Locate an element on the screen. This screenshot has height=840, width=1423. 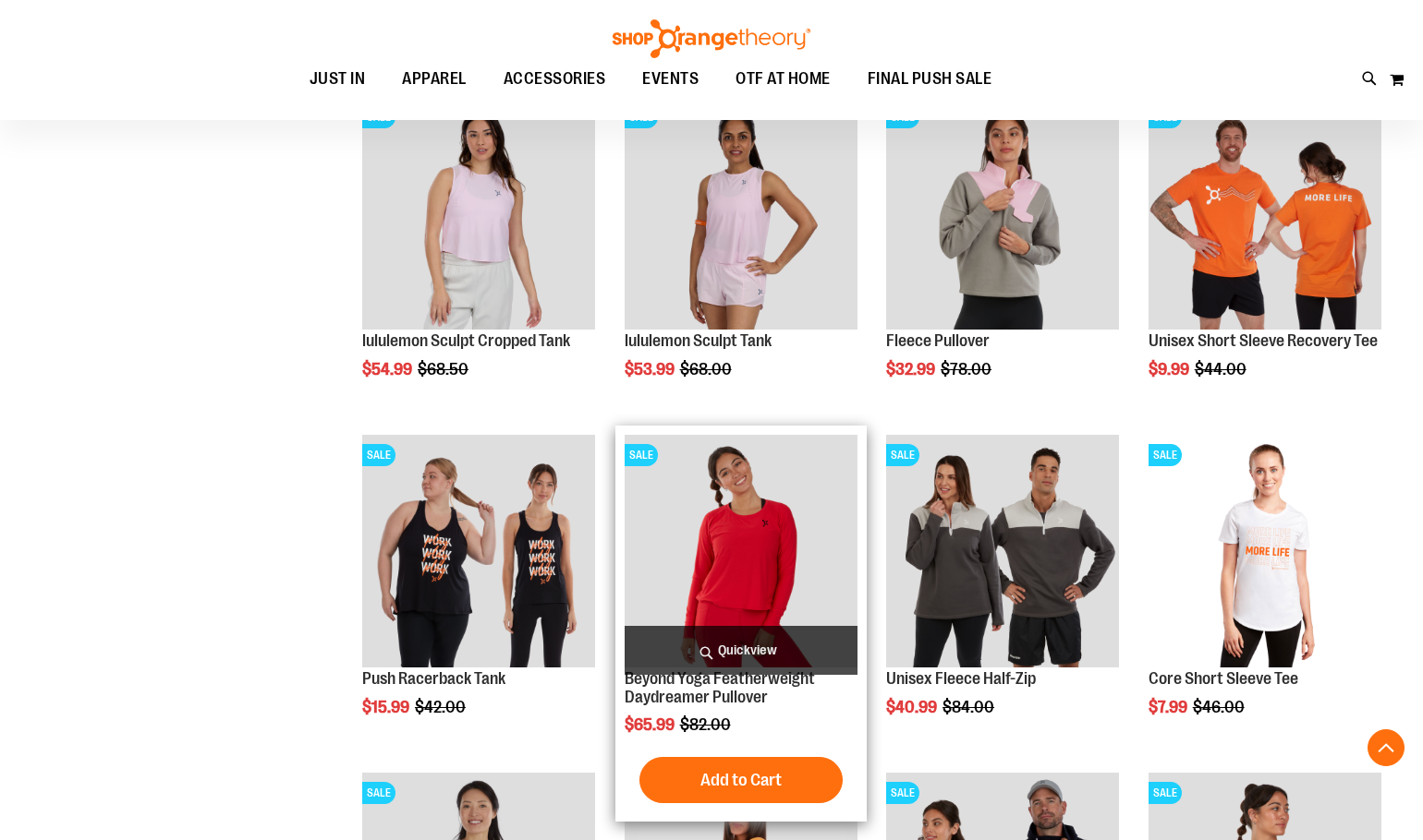
span: JUST IN is located at coordinates (337, 79).